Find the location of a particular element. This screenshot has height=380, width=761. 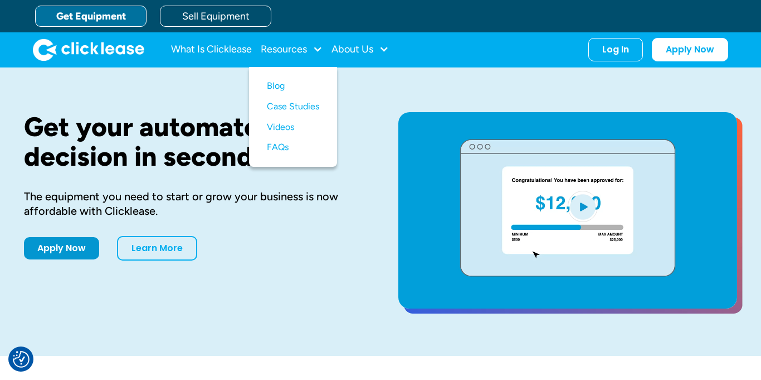

a: Get Equipment is located at coordinates (91, 16).